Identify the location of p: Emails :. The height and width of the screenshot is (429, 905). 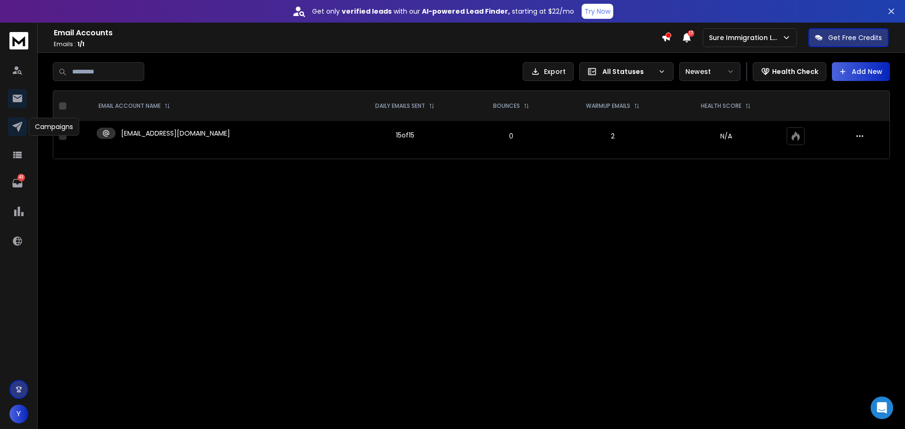
(357, 44).